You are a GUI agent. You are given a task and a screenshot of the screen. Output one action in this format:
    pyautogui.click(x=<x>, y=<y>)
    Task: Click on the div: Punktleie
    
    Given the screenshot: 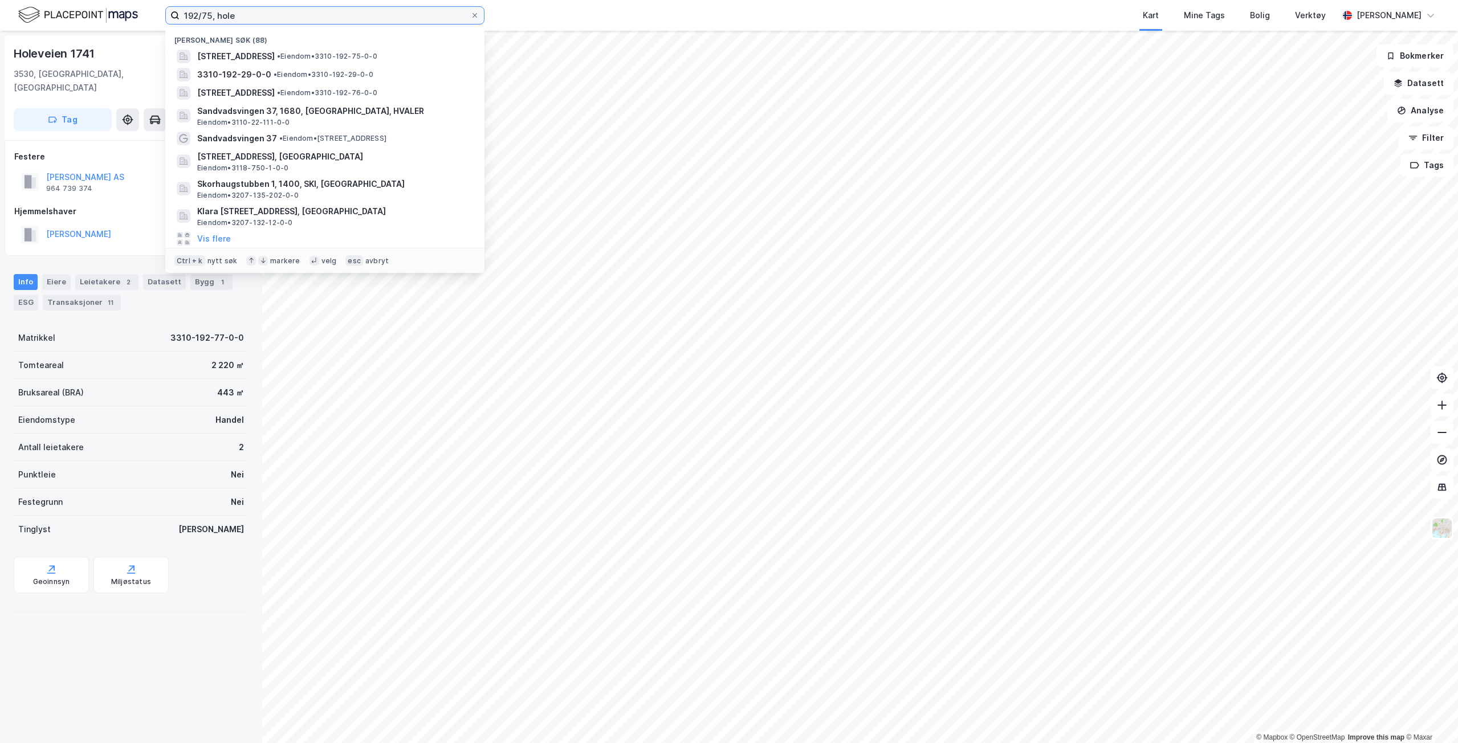 What is the action you would take?
    pyautogui.click(x=37, y=475)
    